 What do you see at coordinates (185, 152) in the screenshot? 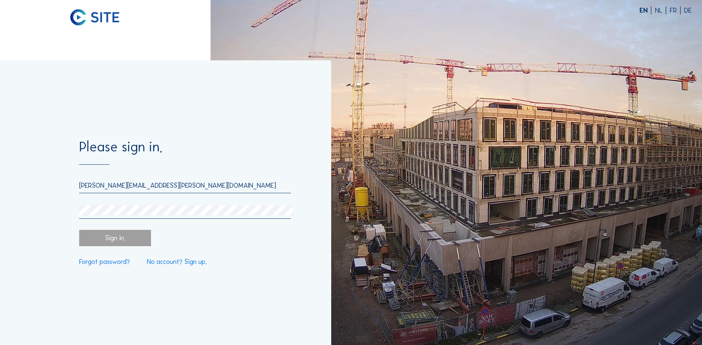
I see `div: Please sign in.` at bounding box center [185, 152].